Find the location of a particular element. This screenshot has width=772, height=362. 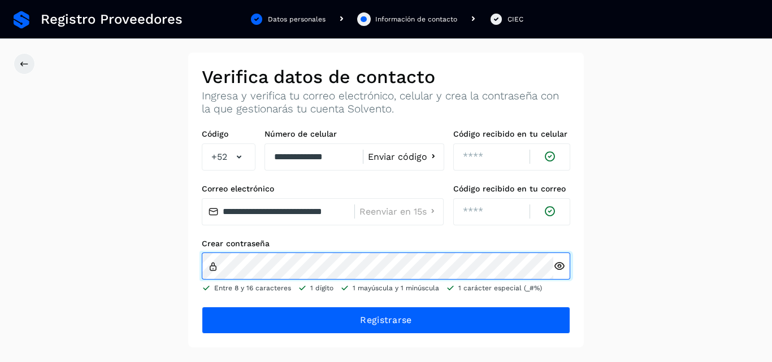

label: Correo electrónico is located at coordinates (323, 189).